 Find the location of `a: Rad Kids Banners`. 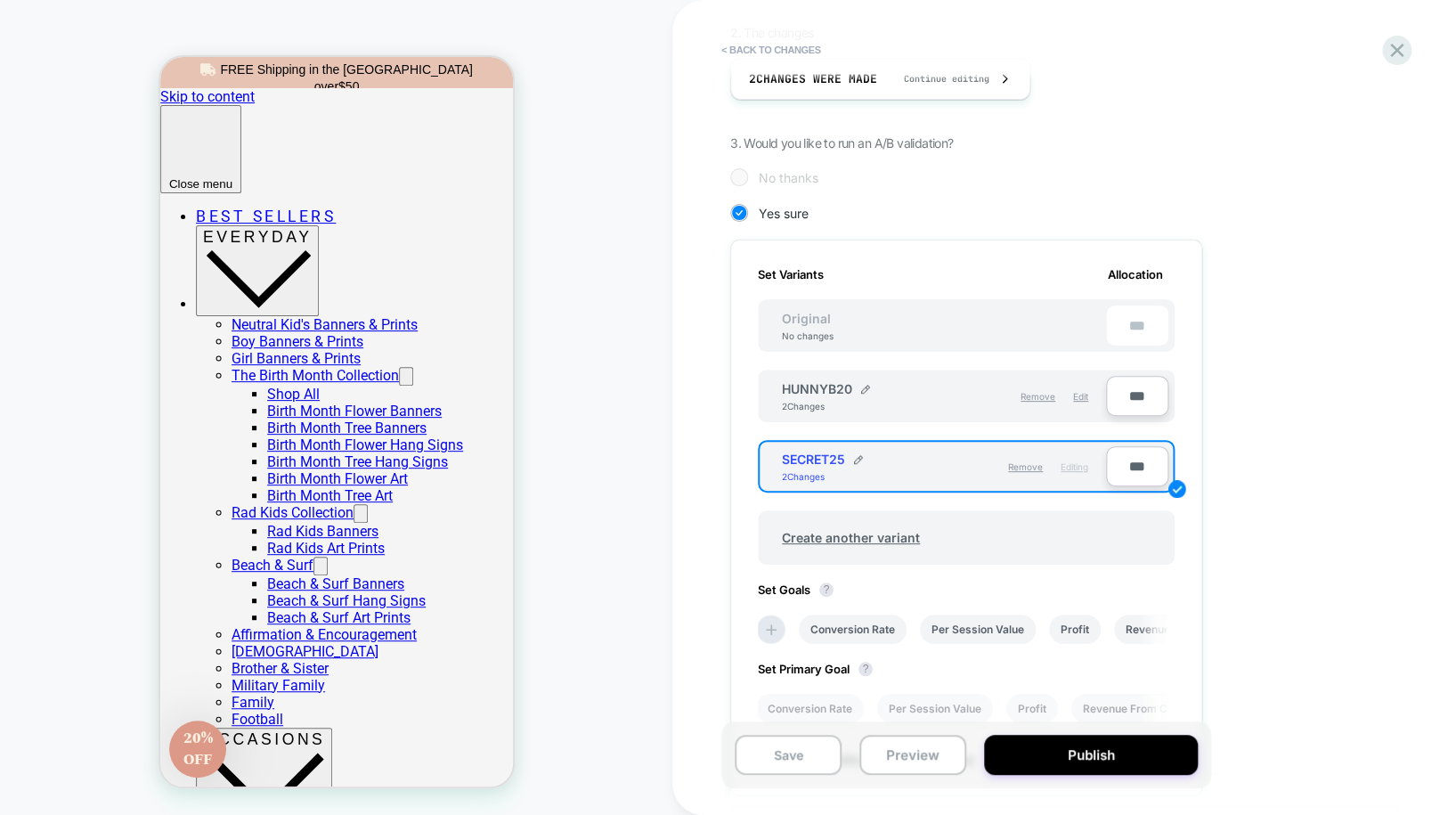

a: Rad Kids Banners is located at coordinates (162, 474).